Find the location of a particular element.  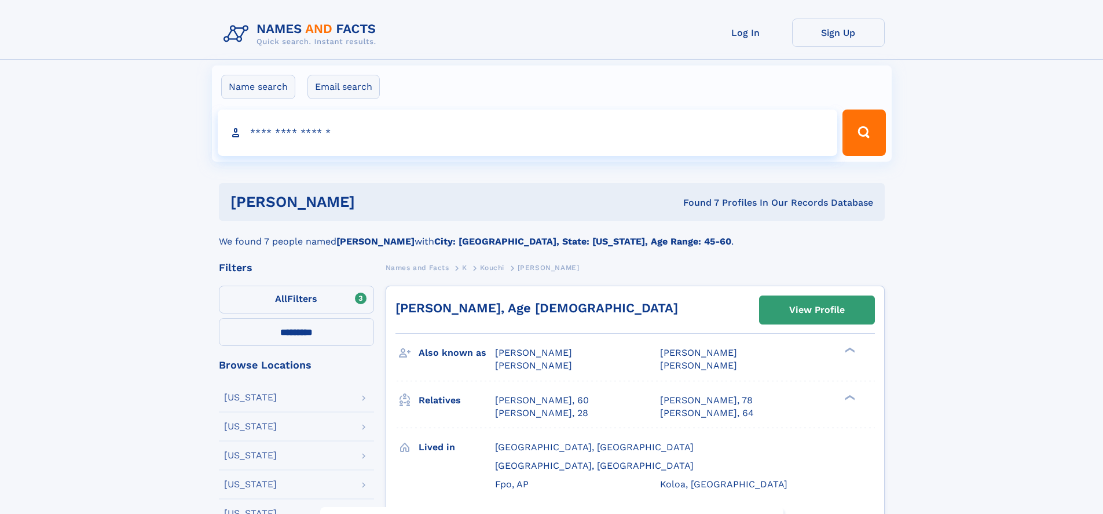

span: Fpo, AP is located at coordinates (512, 483).